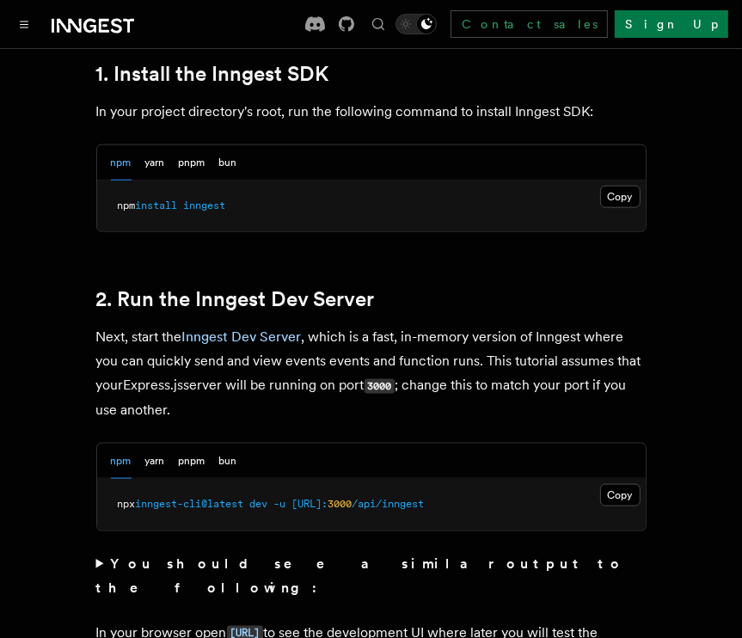  I want to click on span: -u, so click(280, 504).